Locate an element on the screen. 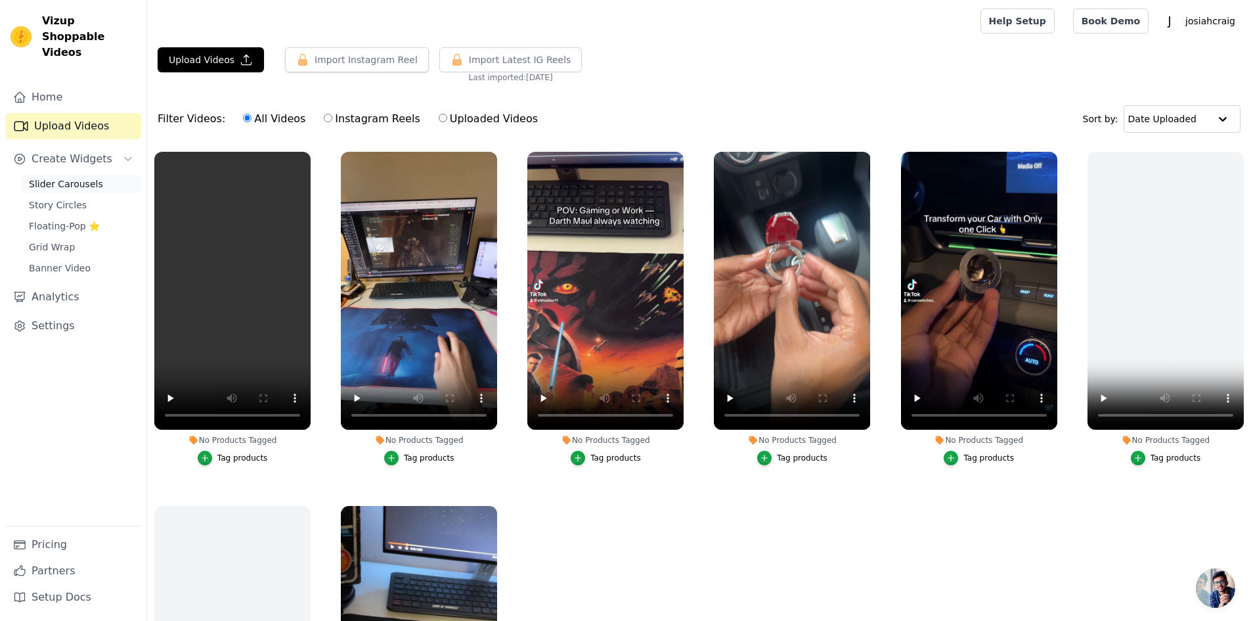 This screenshot has width=1251, height=621. a: Book Demo is located at coordinates (1111, 21).